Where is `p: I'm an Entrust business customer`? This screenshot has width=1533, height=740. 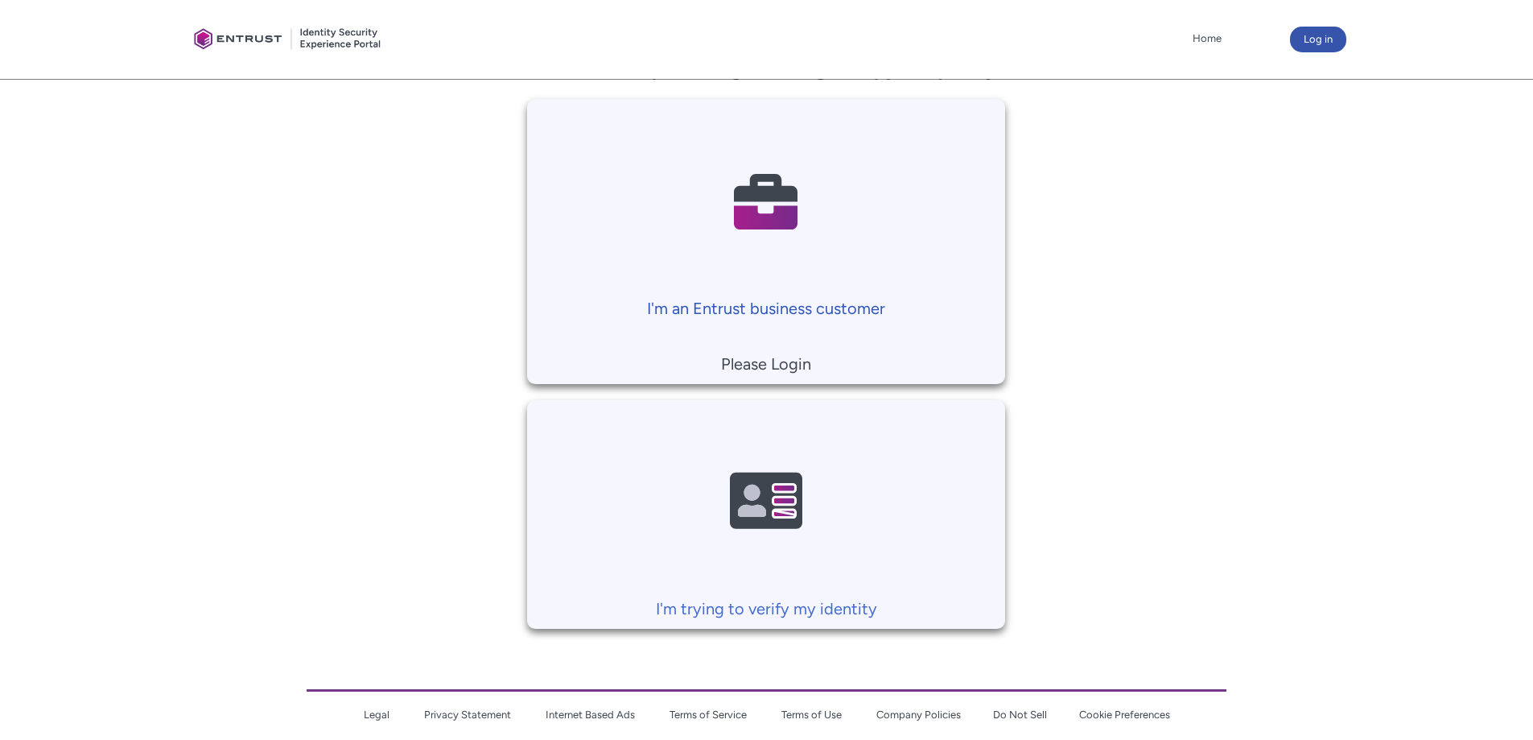 p: I'm an Entrust business customer is located at coordinates (766, 308).